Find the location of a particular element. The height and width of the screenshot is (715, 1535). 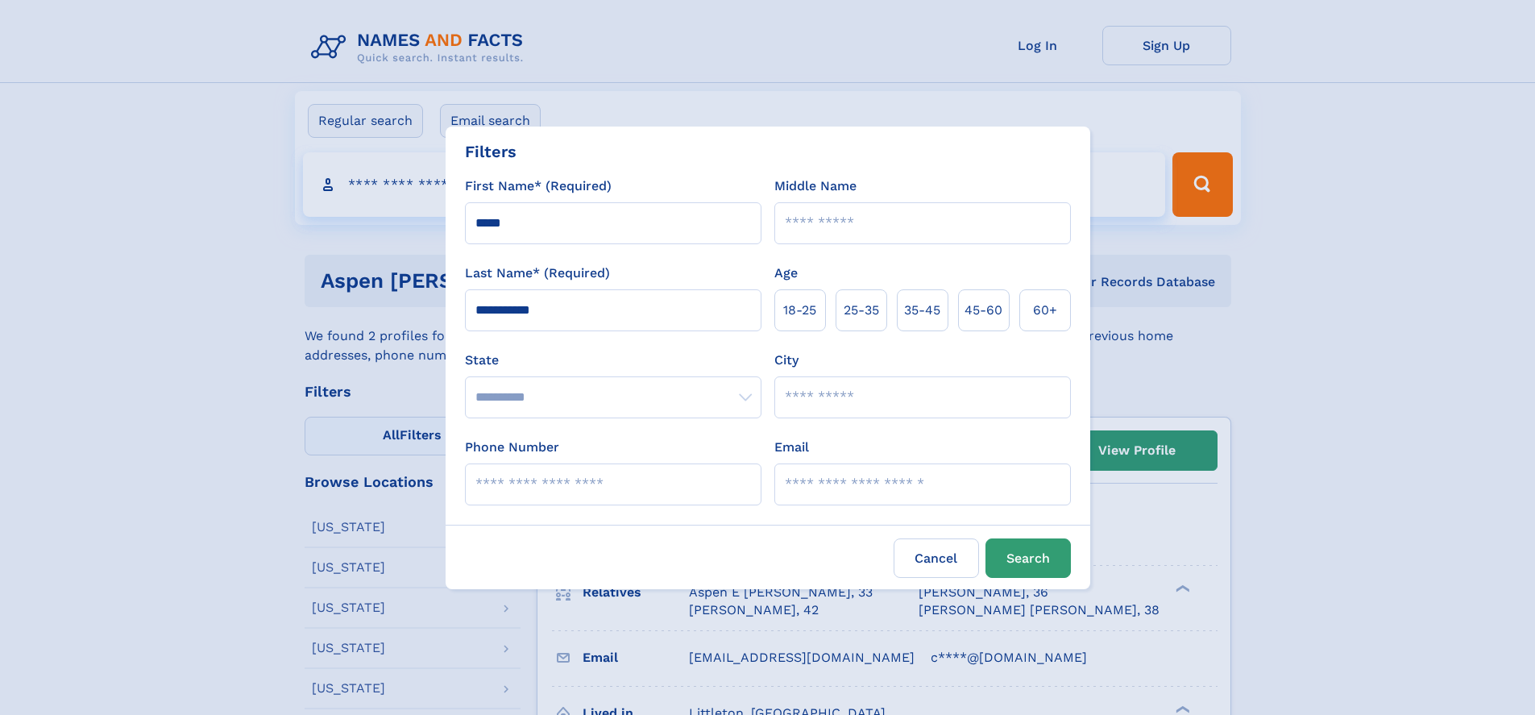

span: 60+ is located at coordinates (1045, 310).